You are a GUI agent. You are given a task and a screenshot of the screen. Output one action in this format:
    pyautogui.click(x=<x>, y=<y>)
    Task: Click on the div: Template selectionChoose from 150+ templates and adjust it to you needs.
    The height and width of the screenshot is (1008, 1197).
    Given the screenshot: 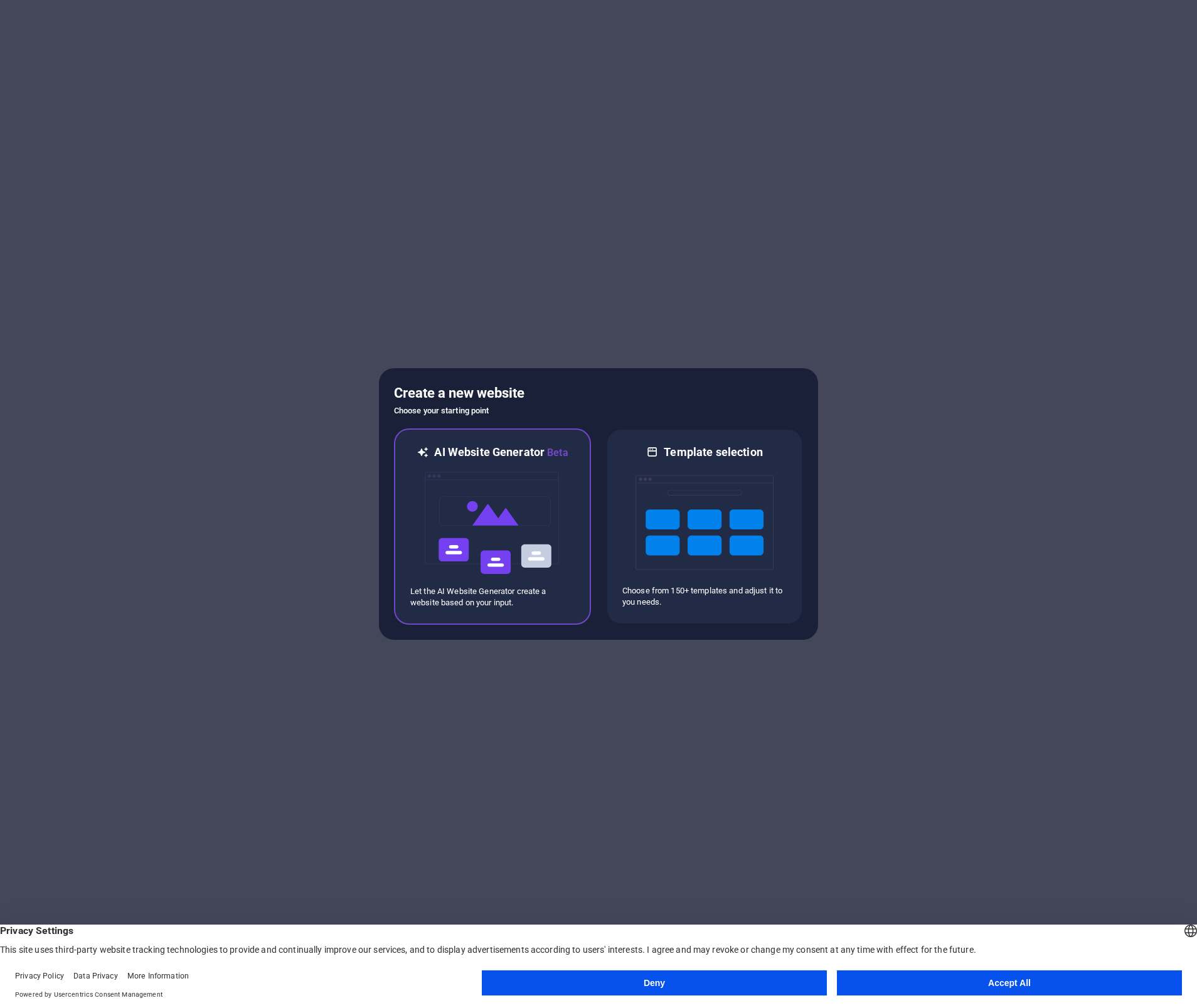 What is the action you would take?
    pyautogui.click(x=704, y=526)
    